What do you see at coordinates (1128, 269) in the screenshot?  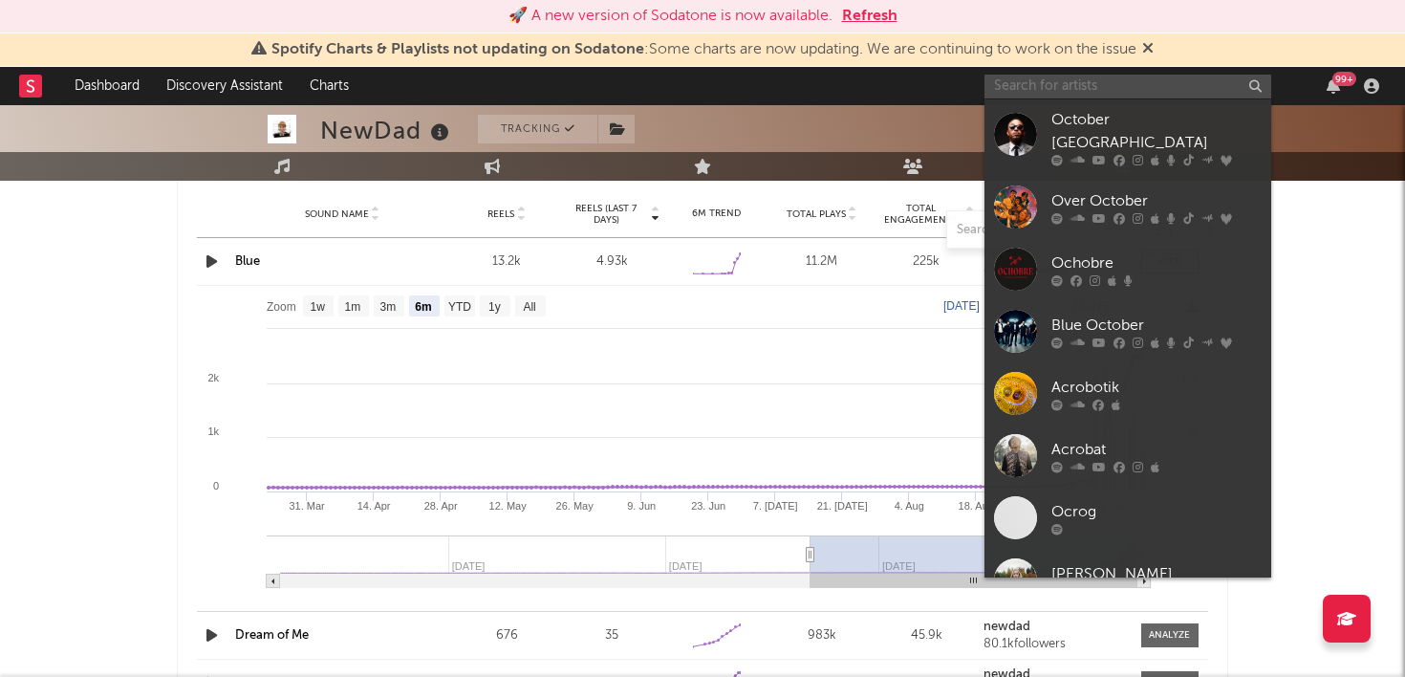 I see `a: Ochobre` at bounding box center [1128, 269].